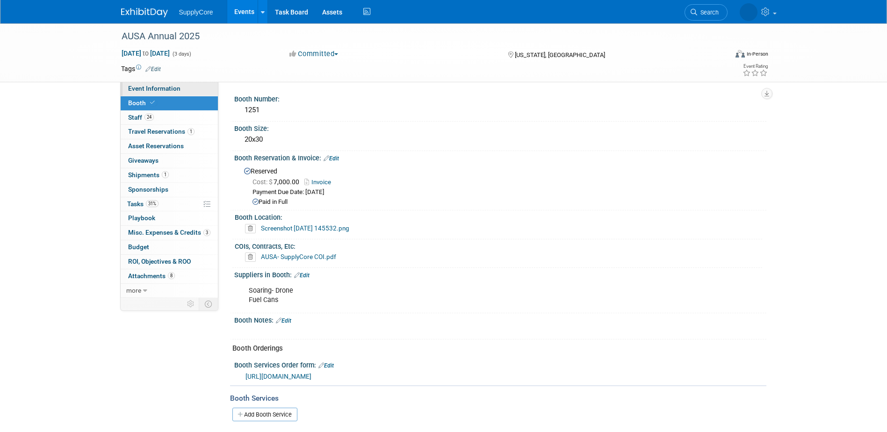 The height and width of the screenshot is (432, 887). I want to click on span: to, so click(145, 53).